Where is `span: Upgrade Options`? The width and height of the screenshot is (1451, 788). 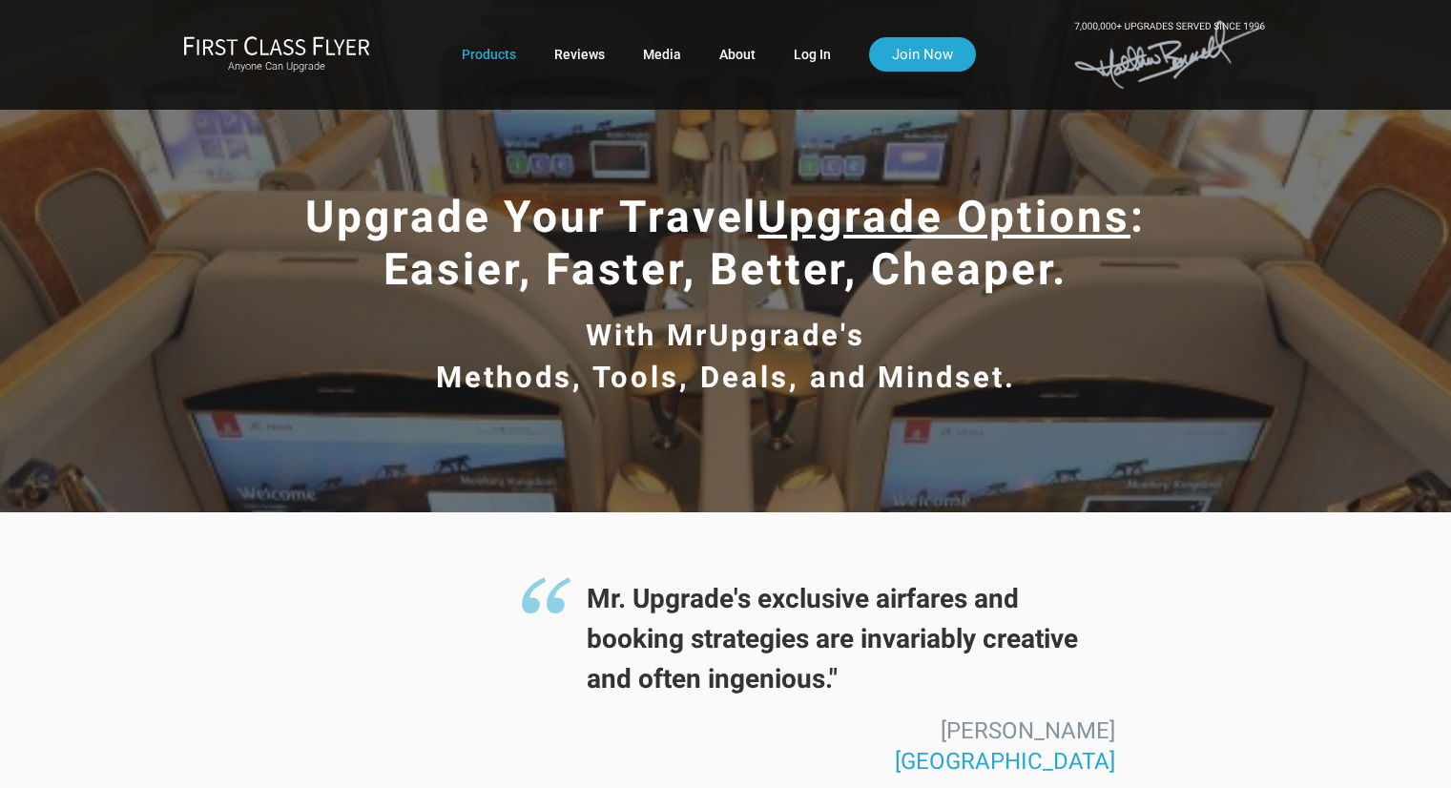
span: Upgrade Options is located at coordinates (943, 217).